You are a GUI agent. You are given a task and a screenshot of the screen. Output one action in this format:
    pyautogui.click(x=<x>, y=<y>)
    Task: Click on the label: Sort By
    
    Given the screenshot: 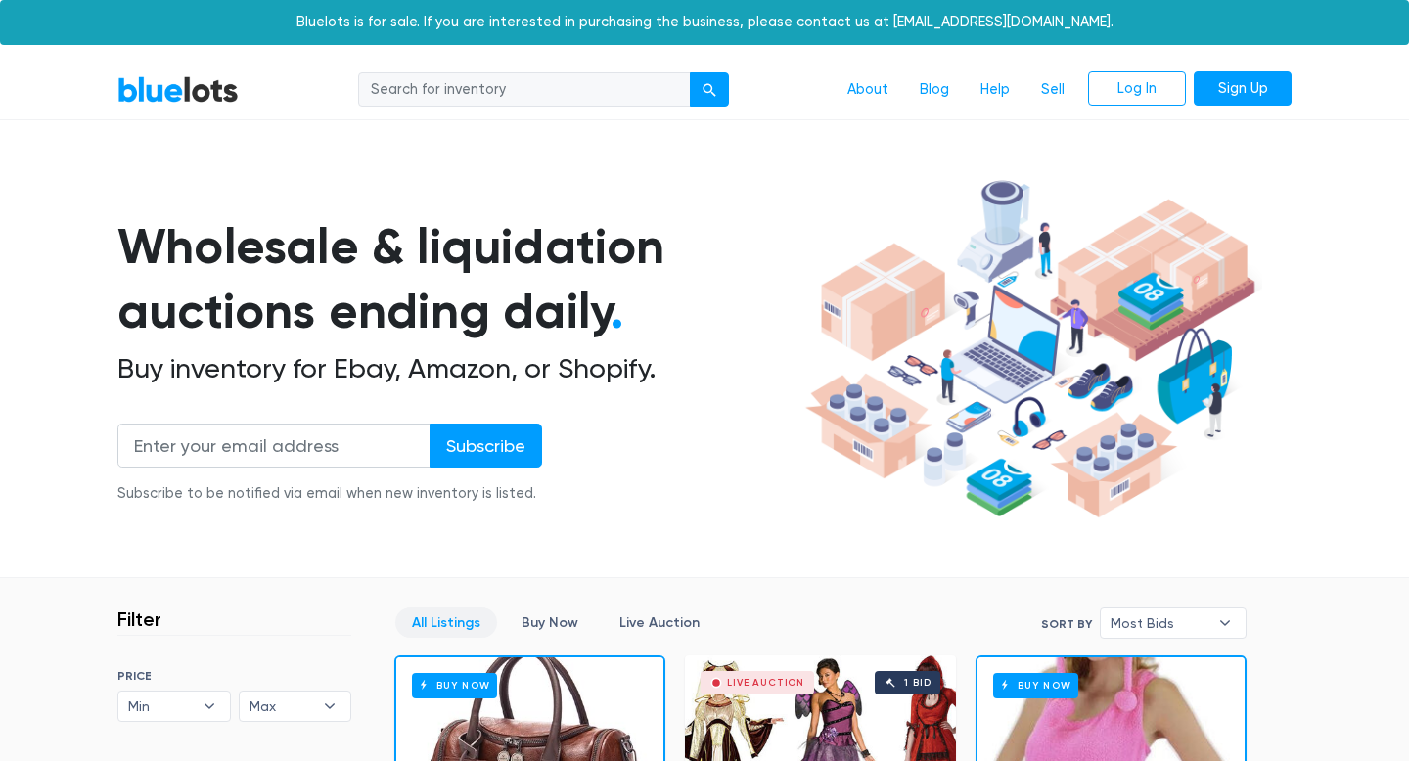 What is the action you would take?
    pyautogui.click(x=1066, y=624)
    